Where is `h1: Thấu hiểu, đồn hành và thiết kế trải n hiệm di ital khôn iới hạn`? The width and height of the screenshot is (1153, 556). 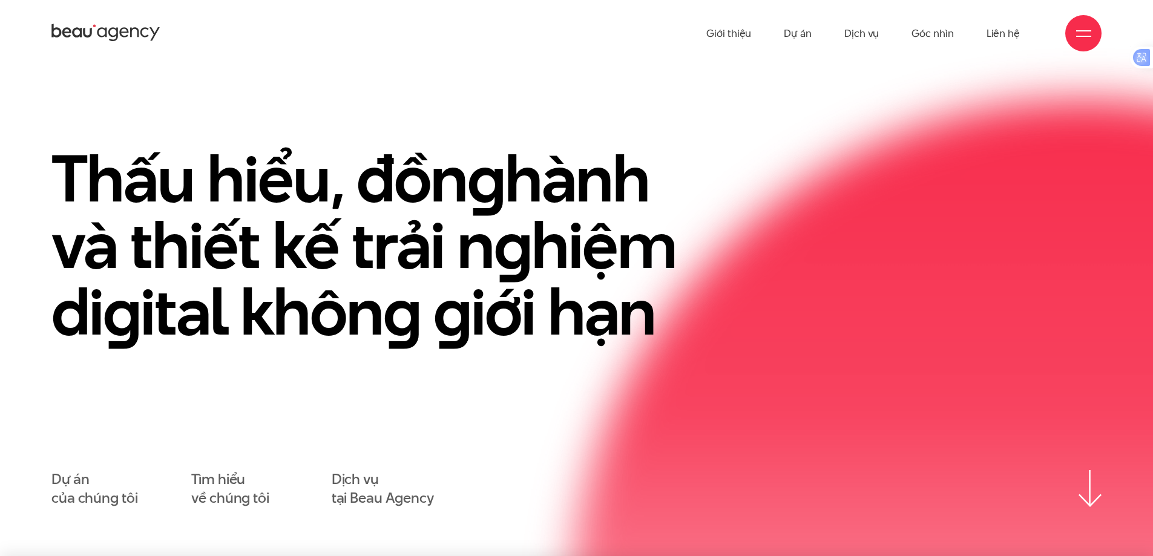 h1: Thấu hiểu, đồn hành và thiết kế trải n hiệm di ital khôn iới hạn is located at coordinates (384, 245).